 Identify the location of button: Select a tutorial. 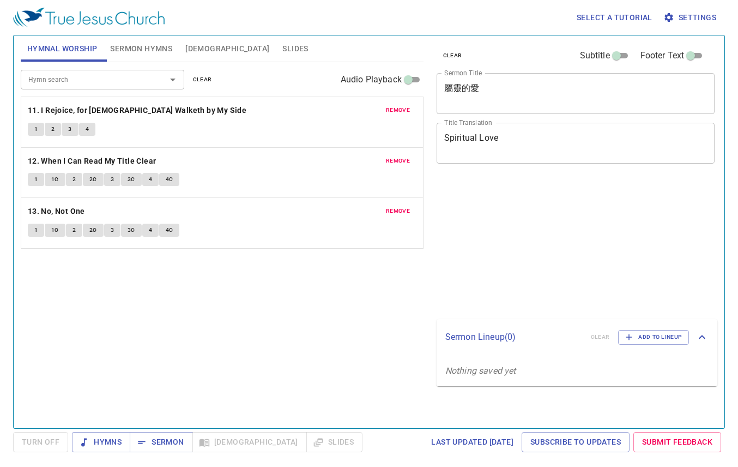
(614, 17).